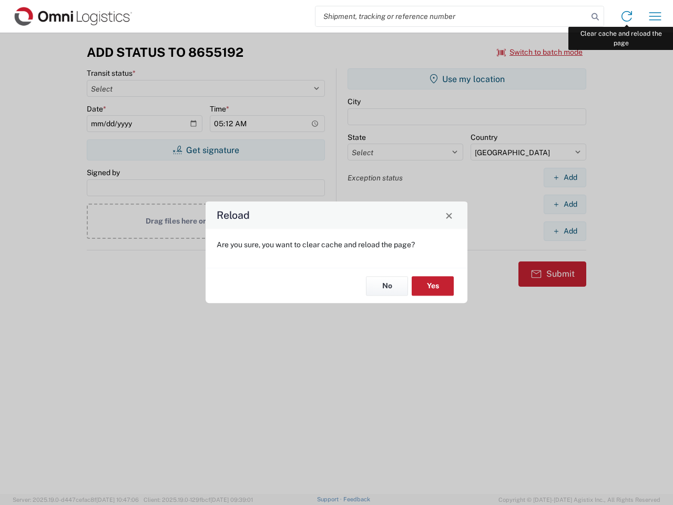 Image resolution: width=673 pixels, height=505 pixels. Describe the element at coordinates (387, 285) in the screenshot. I see `button: No` at that location.